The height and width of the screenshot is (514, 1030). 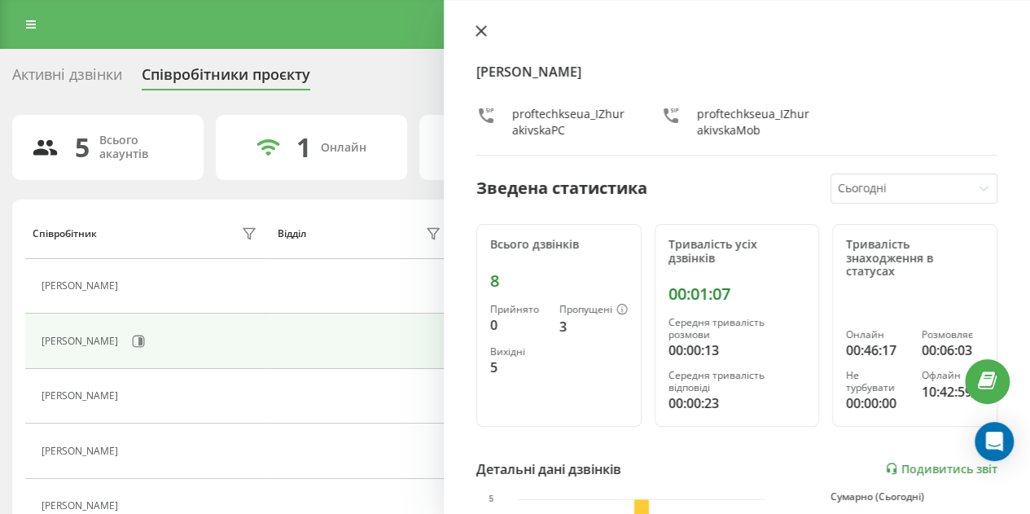 What do you see at coordinates (877, 381) in the screenshot?
I see `div: Не турбувати` at bounding box center [877, 381].